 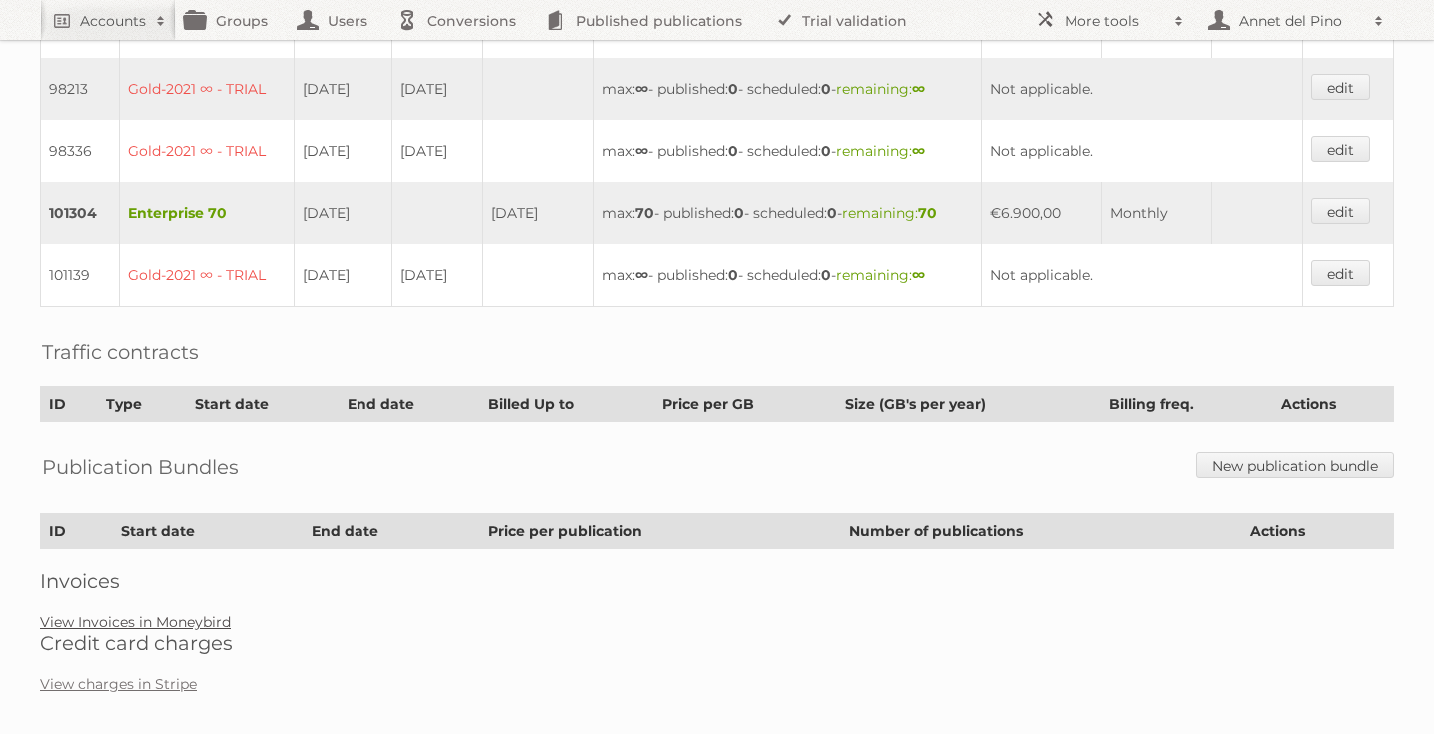 I want to click on h2: Annet del Pino, so click(x=1299, y=21).